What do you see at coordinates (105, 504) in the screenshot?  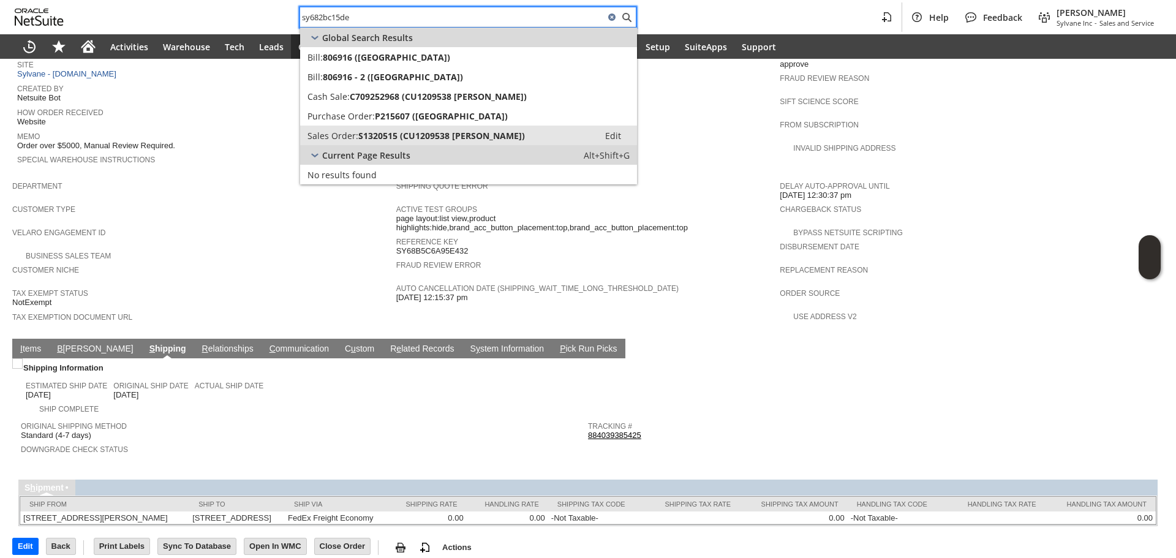 I see `div: Ship From` at bounding box center [105, 504].